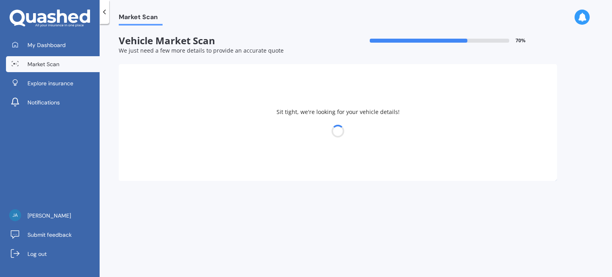 Image resolution: width=612 pixels, height=277 pixels. What do you see at coordinates (53, 254) in the screenshot?
I see `a: Log out` at bounding box center [53, 254].